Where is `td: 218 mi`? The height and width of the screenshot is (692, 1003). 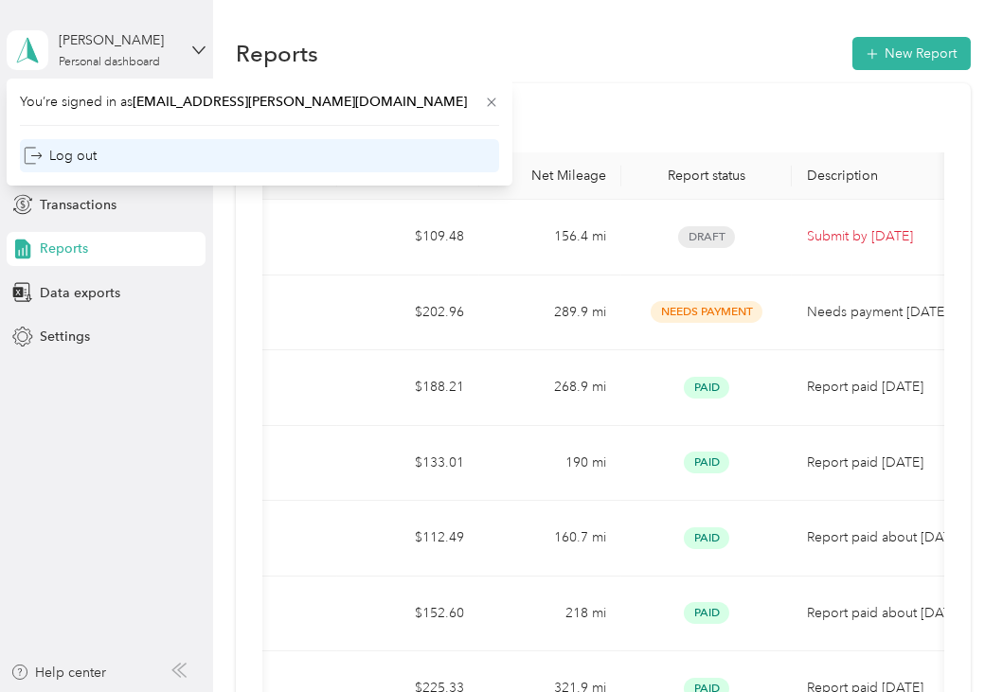
td: 218 mi is located at coordinates (550, 615).